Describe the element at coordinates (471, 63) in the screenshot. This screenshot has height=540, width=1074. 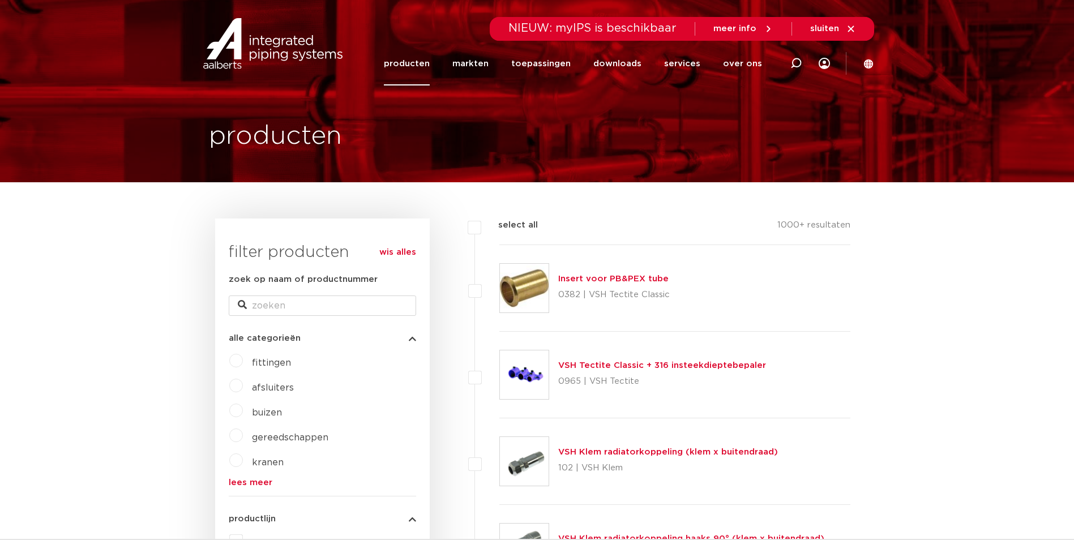
I see `a: markten` at that location.